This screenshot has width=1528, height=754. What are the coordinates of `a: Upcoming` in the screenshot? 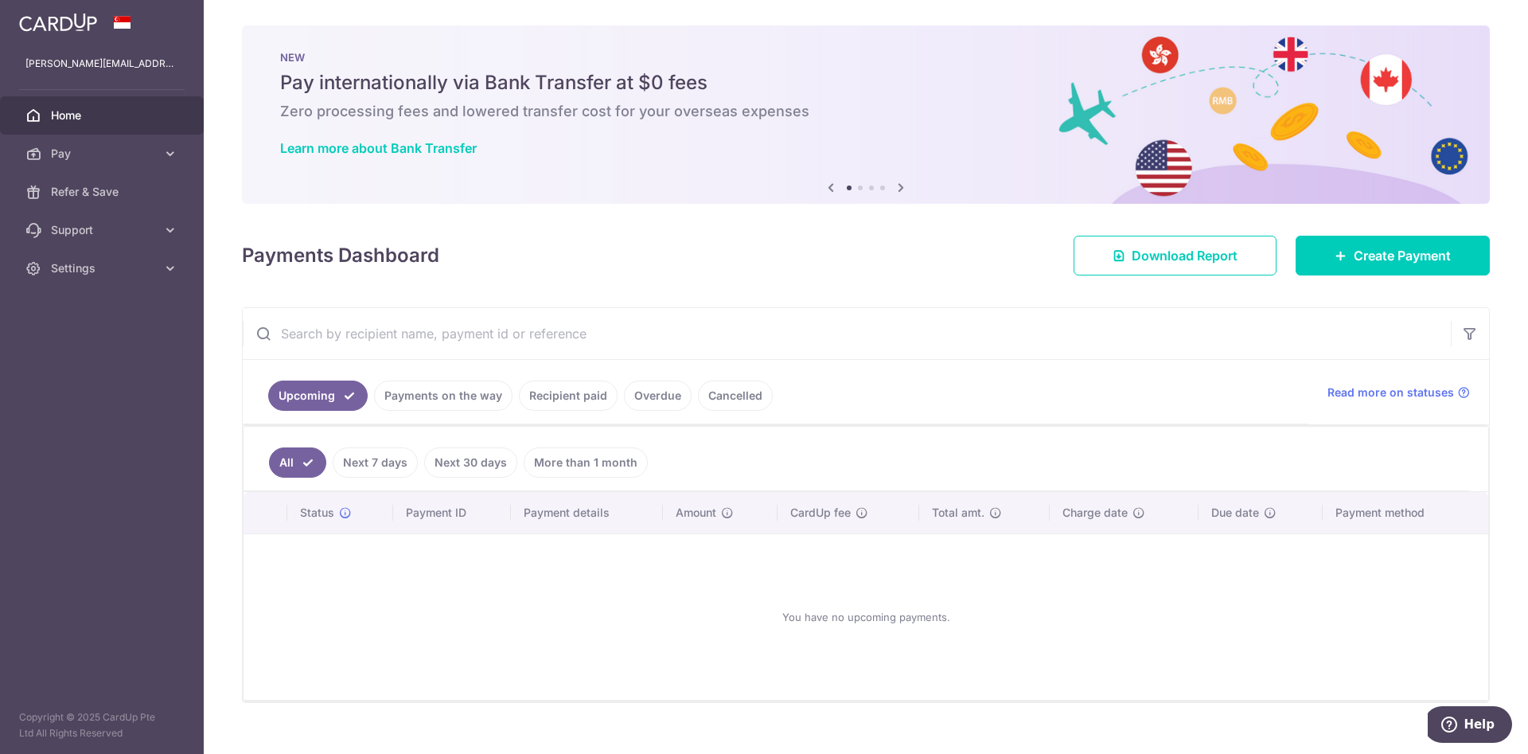 It's located at (318, 396).